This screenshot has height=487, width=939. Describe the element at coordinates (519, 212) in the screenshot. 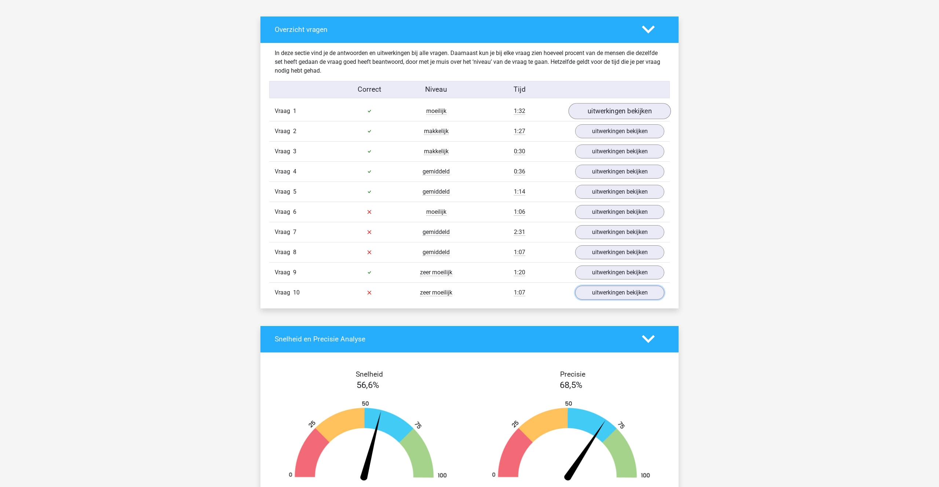

I see `span: 1:06` at that location.